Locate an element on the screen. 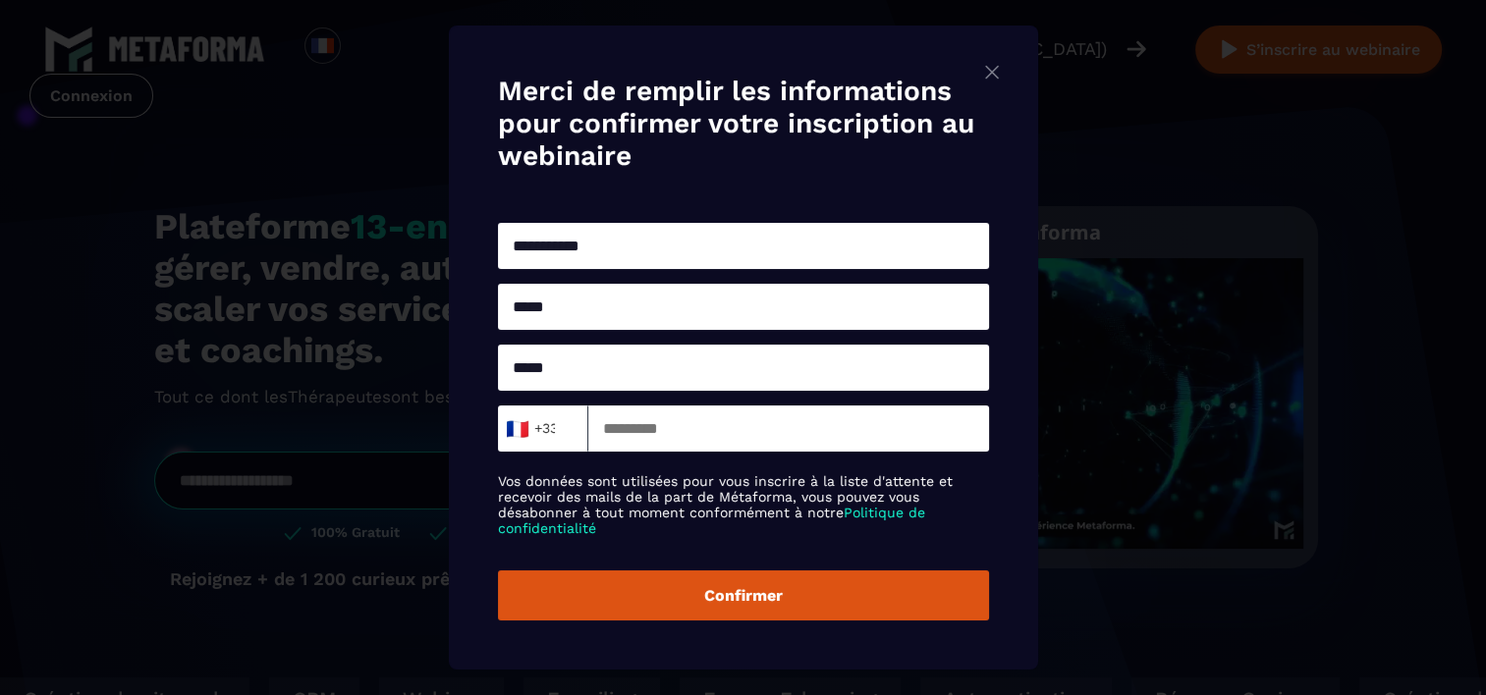 The height and width of the screenshot is (695, 1486). div: Search for option is located at coordinates (543, 428).